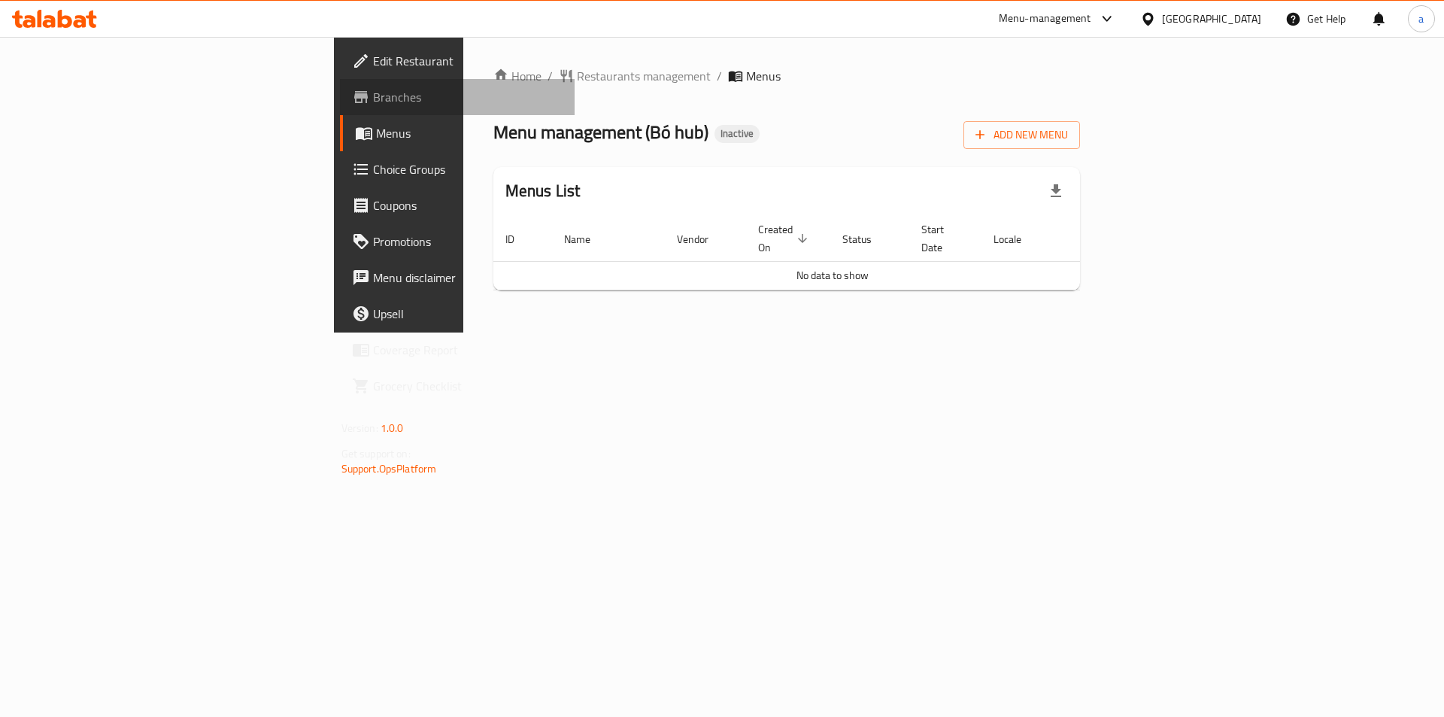 The height and width of the screenshot is (717, 1444). Describe the element at coordinates (635, 76) in the screenshot. I see `a: Restaurants management` at that location.